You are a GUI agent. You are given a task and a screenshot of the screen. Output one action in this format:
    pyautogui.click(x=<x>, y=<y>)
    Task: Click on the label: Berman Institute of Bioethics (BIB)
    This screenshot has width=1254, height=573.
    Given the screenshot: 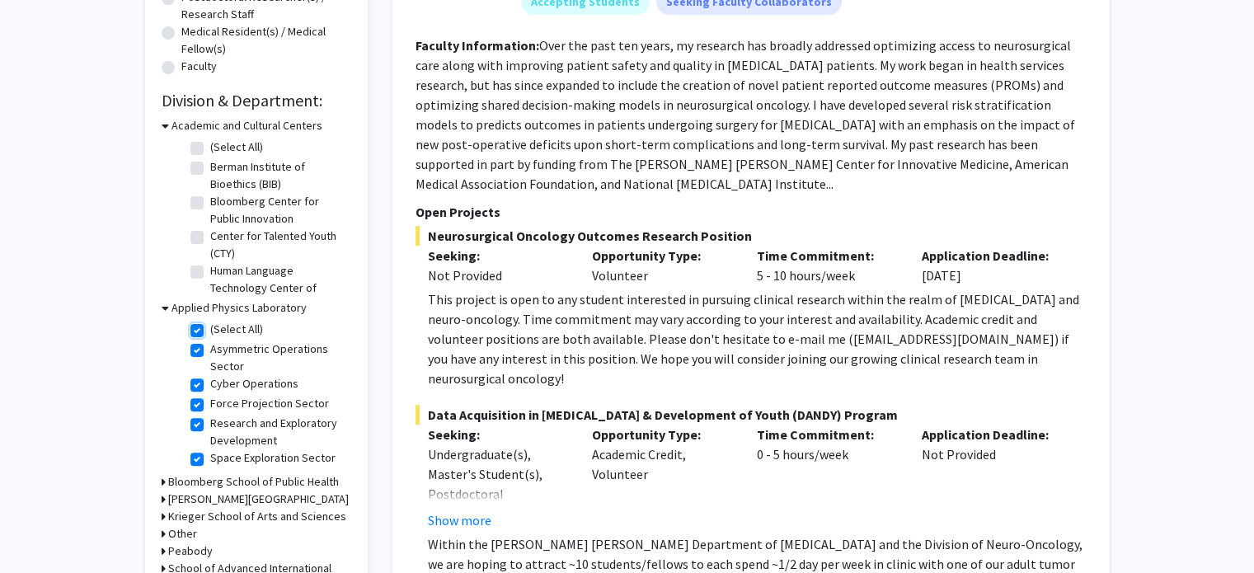 What is the action you would take?
    pyautogui.click(x=279, y=176)
    